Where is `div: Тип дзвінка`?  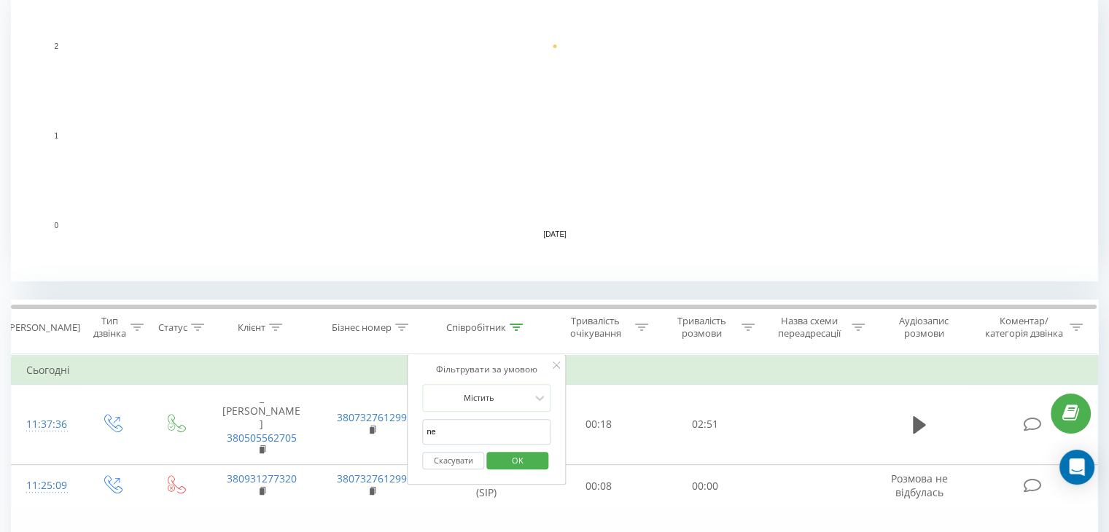 div: Тип дзвінка is located at coordinates (109, 327).